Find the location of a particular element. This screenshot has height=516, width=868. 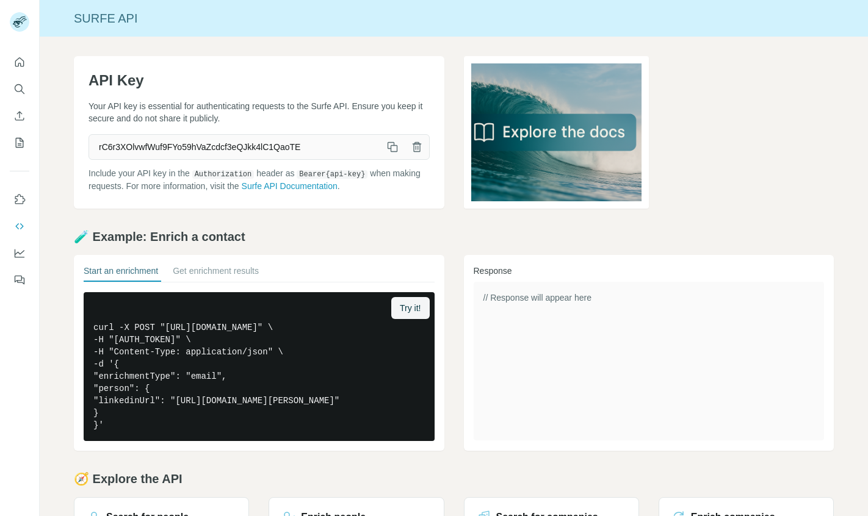

h3: Response is located at coordinates (649, 271).